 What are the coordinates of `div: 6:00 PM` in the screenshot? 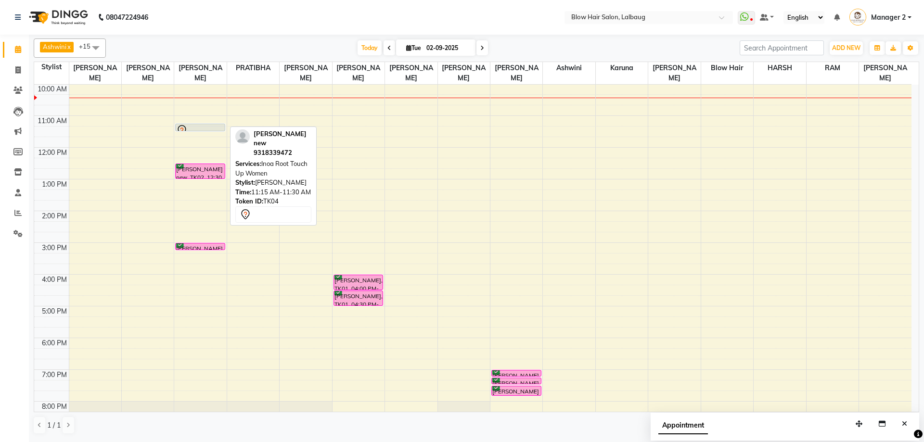 It's located at (54, 343).